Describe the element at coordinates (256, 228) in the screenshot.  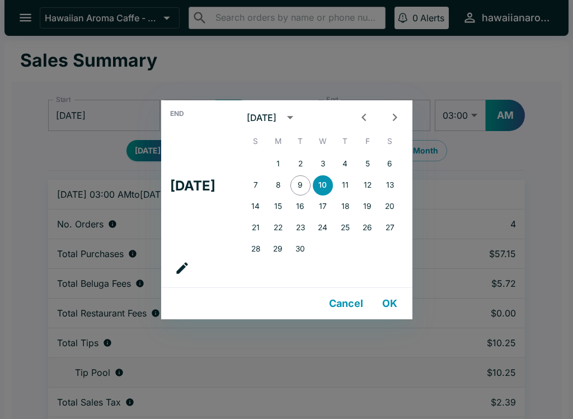
I see `button: 21` at that location.